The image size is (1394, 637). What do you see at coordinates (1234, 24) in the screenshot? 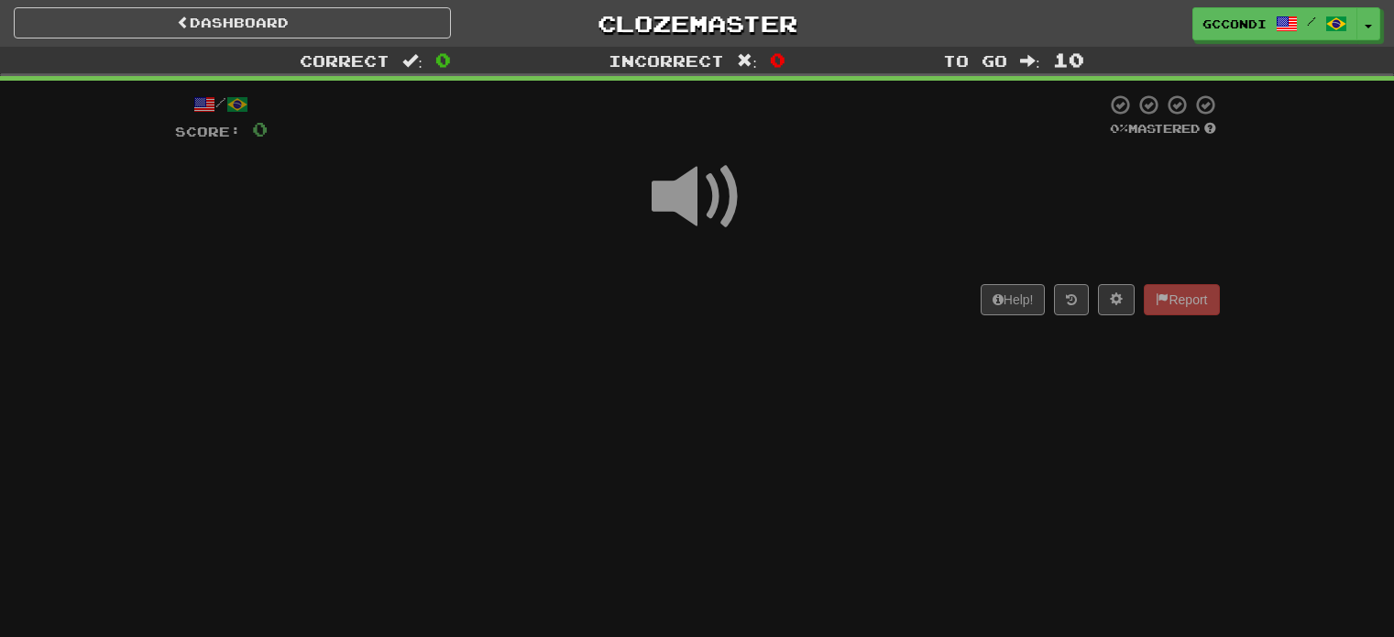
I see `span: gccondi` at bounding box center [1234, 24].